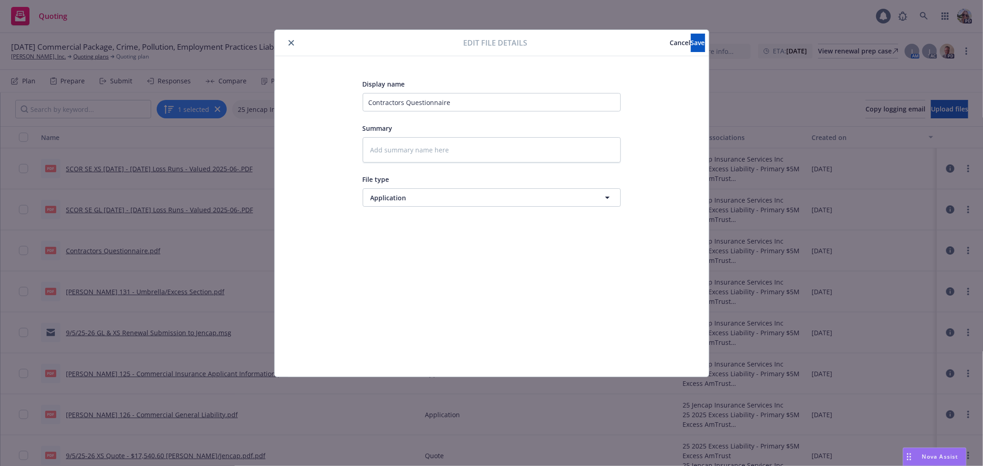  Describe the element at coordinates (680, 43) in the screenshot. I see `button: Cancel` at that location.